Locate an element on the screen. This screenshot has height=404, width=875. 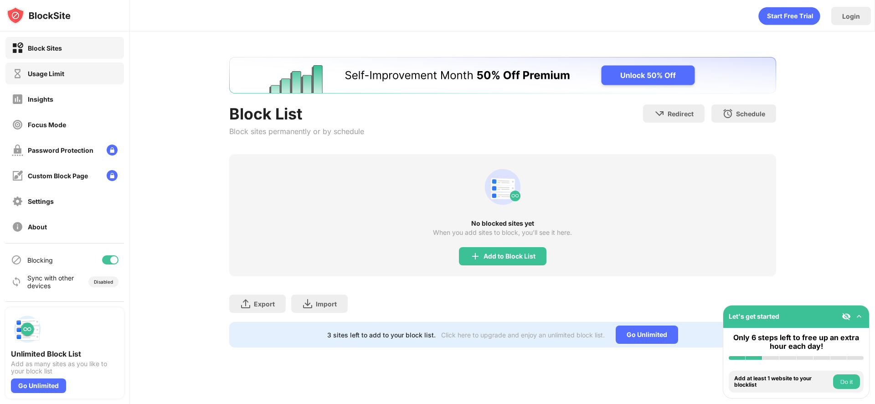
img: insights-off.svg is located at coordinates (17, 99).